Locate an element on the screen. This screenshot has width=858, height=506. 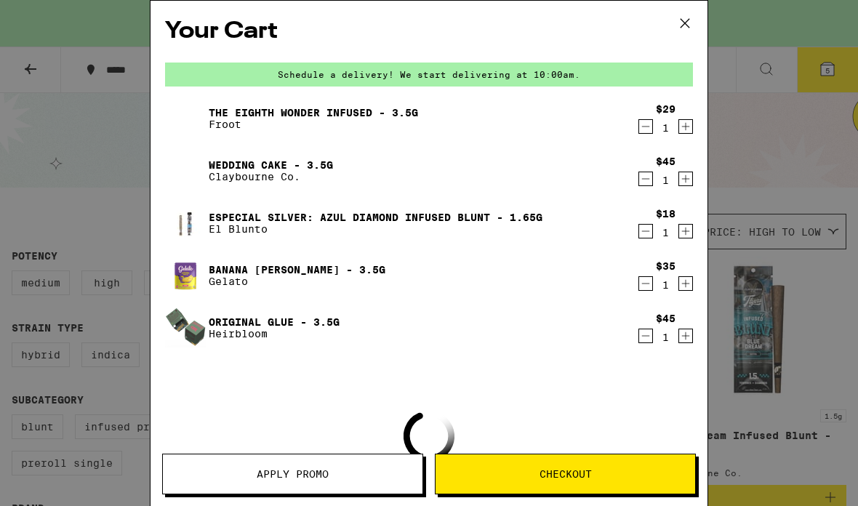
img: Wedding Cake - 3.5g is located at coordinates (186, 171).